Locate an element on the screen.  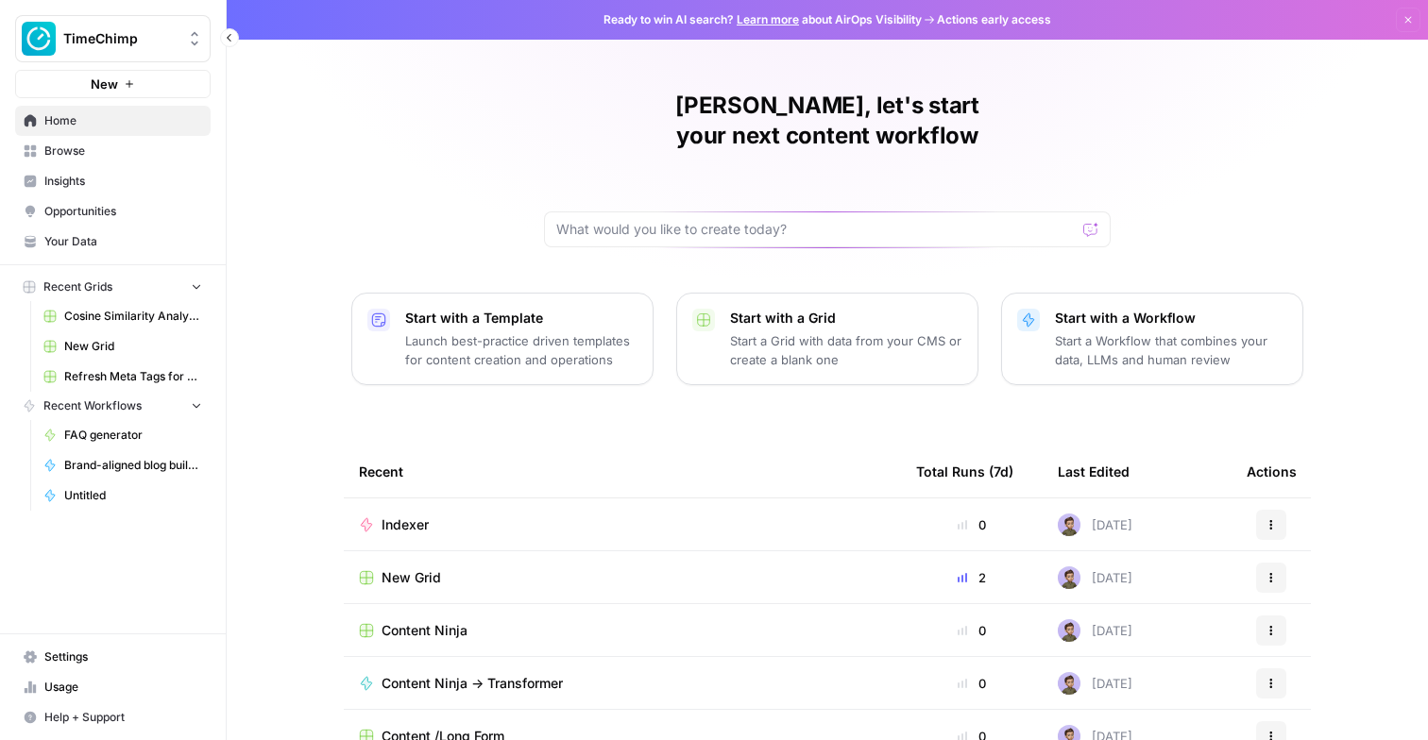
span: Content Ninja → Transformer is located at coordinates (472, 684).